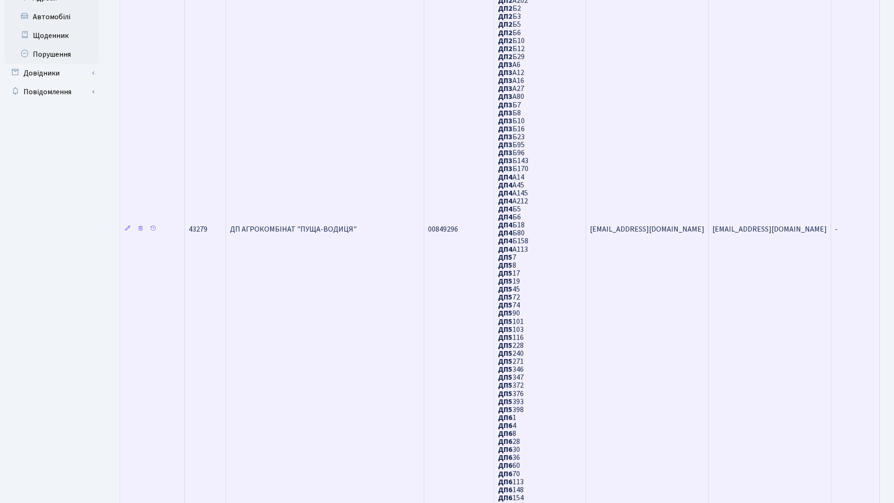  Describe the element at coordinates (52, 73) in the screenshot. I see `a: Довідники` at that location.